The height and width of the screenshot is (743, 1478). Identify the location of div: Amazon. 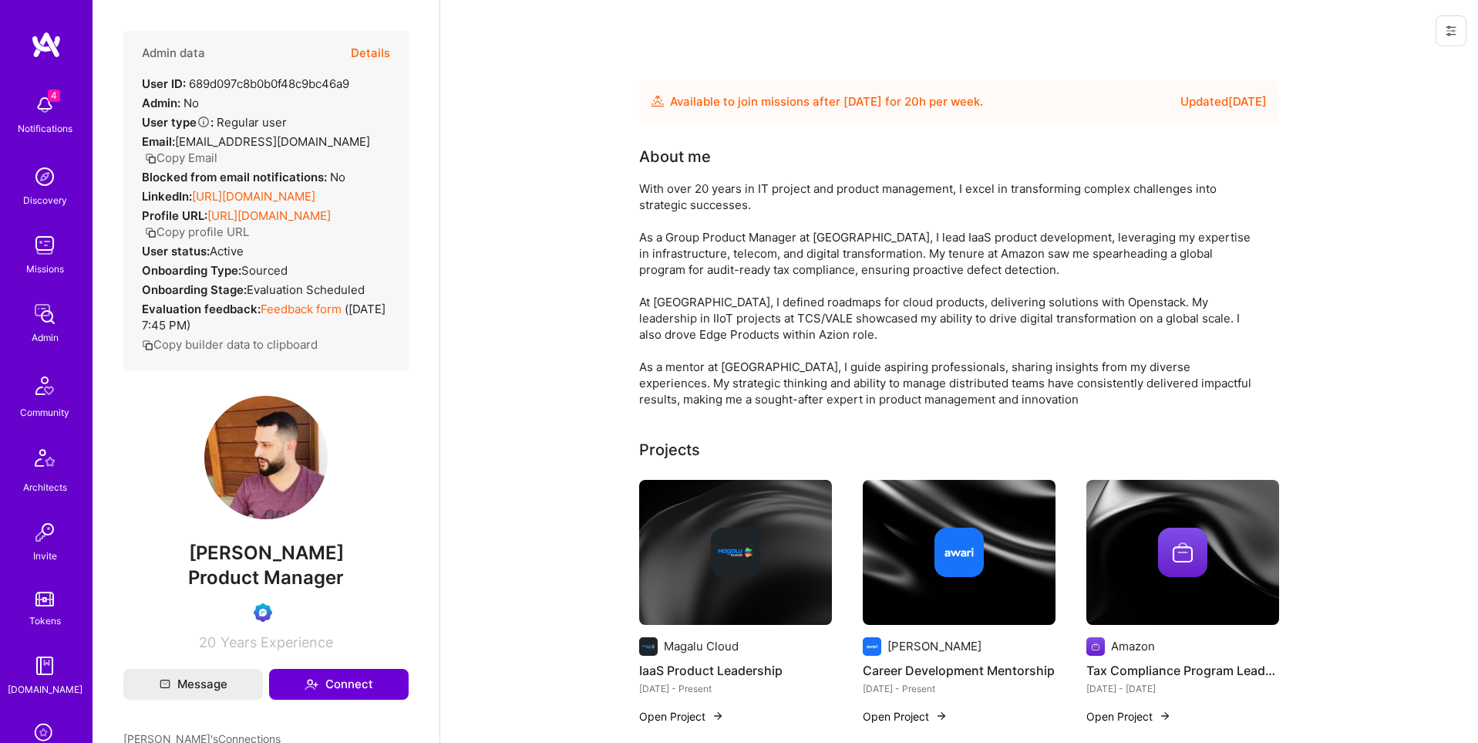
(1133, 645).